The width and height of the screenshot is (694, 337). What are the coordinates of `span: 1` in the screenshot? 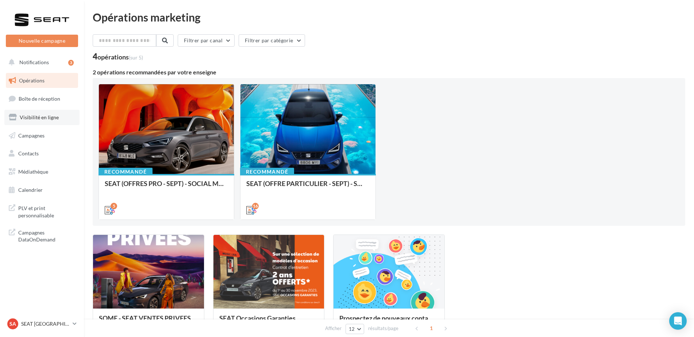 It's located at (432, 329).